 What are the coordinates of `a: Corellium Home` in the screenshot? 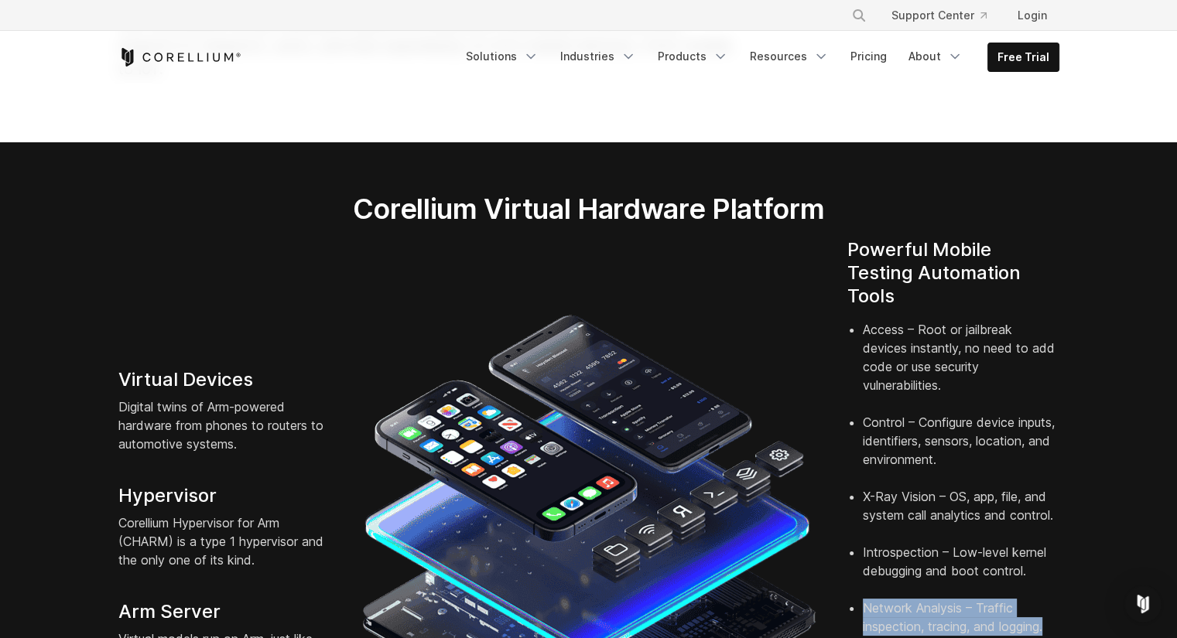 It's located at (179, 57).